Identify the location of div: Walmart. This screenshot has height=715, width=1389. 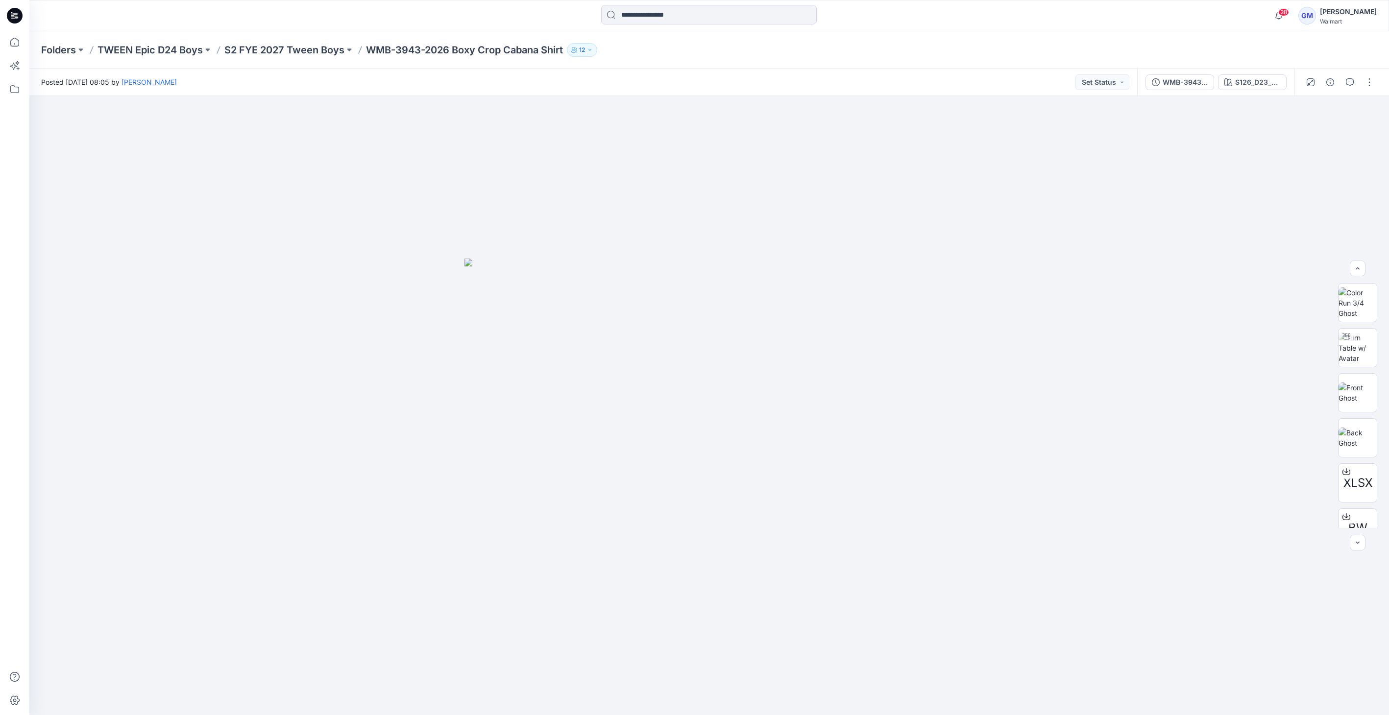
(1348, 21).